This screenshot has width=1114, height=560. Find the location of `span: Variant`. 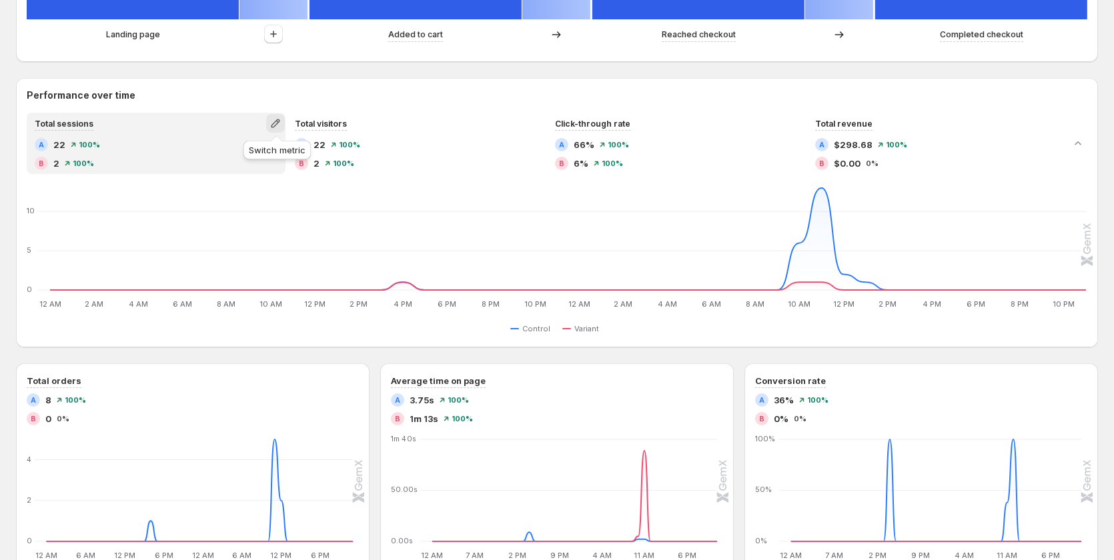

span: Variant is located at coordinates (586, 329).